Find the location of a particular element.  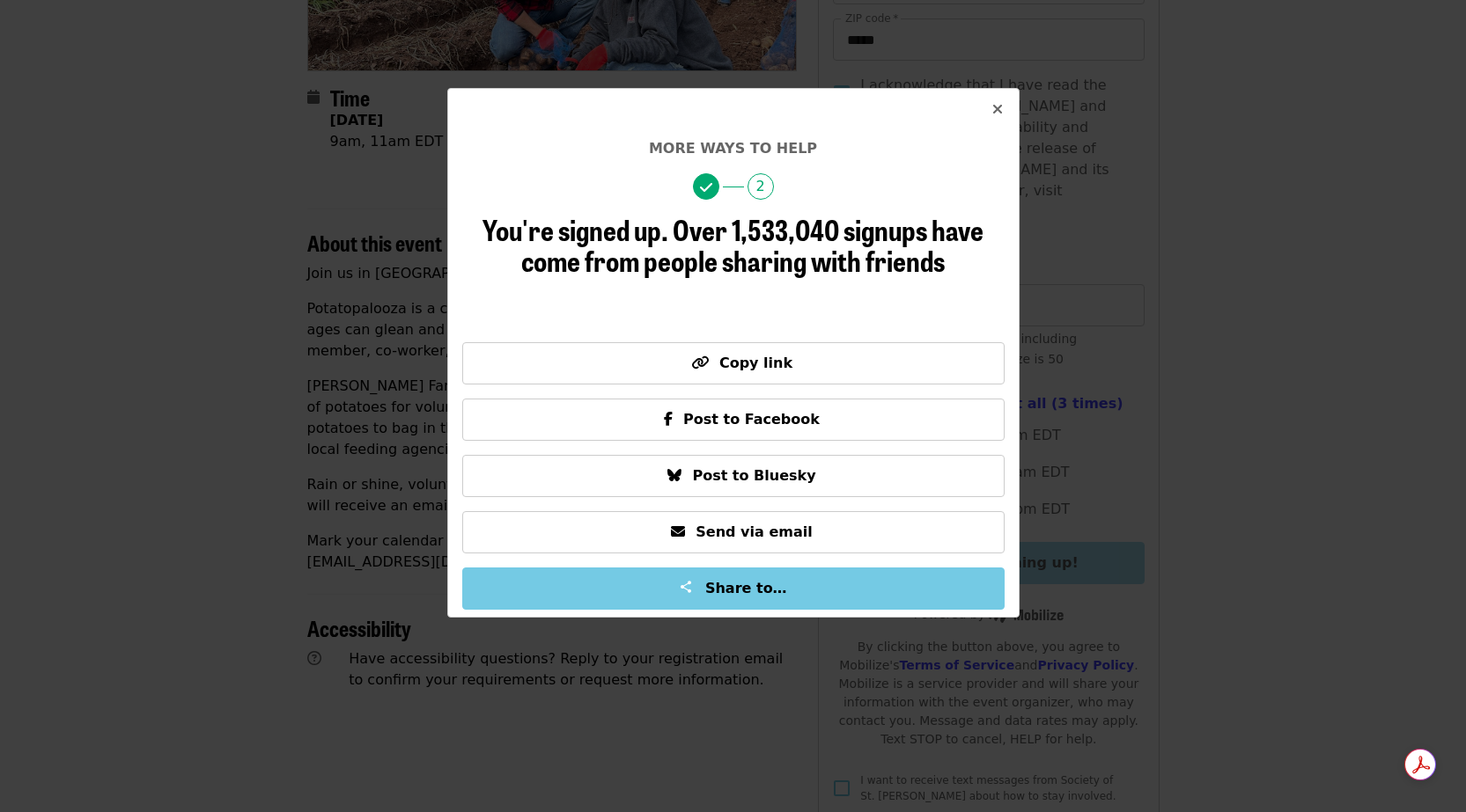

i: link icon is located at coordinates (700, 363).